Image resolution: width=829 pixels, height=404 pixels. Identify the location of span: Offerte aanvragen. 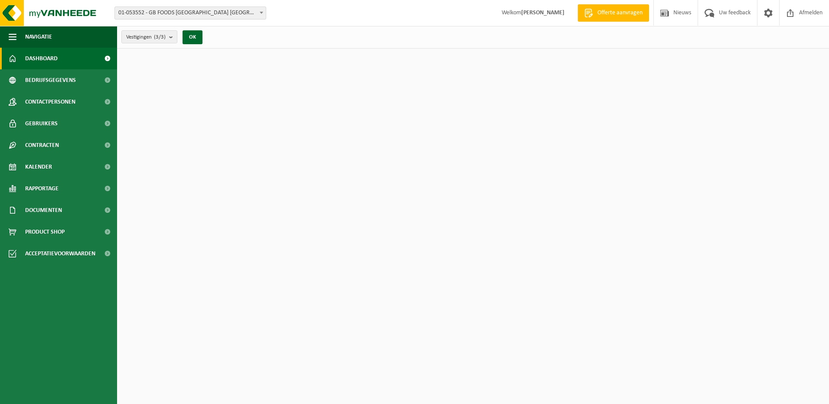
(620, 13).